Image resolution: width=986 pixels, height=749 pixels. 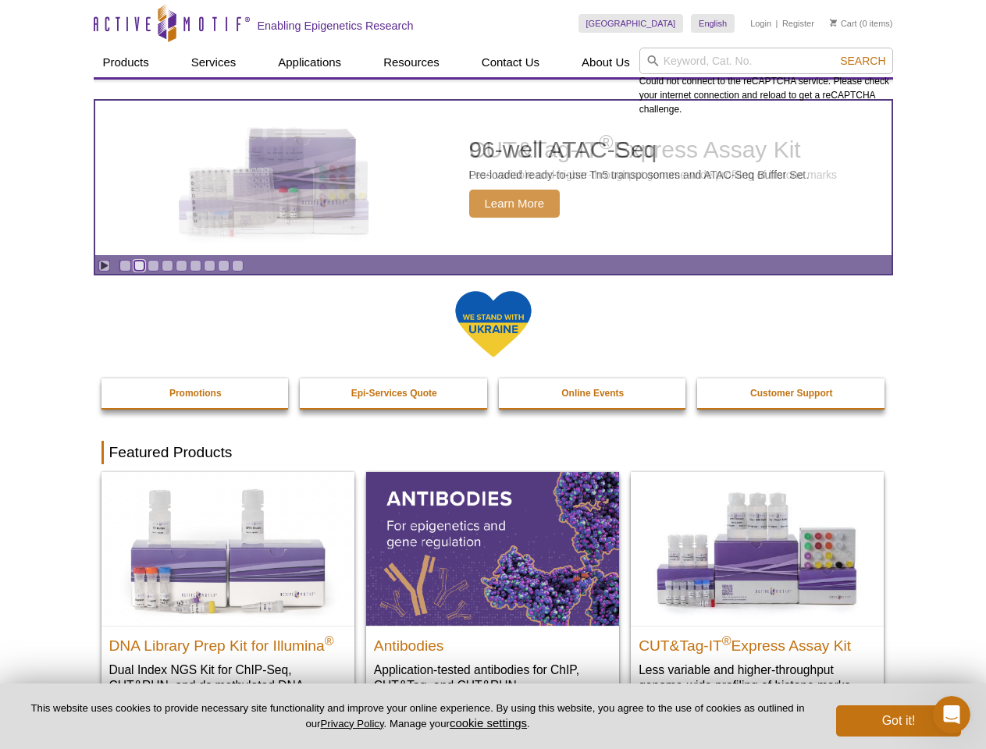 What do you see at coordinates (757, 590) in the screenshot?
I see `a: CUT&Tag-IT® Express Assay Kit CUT&Tag-IT®Express Assay Kit Less variable and higher-throughput ge...` at bounding box center [757, 590].